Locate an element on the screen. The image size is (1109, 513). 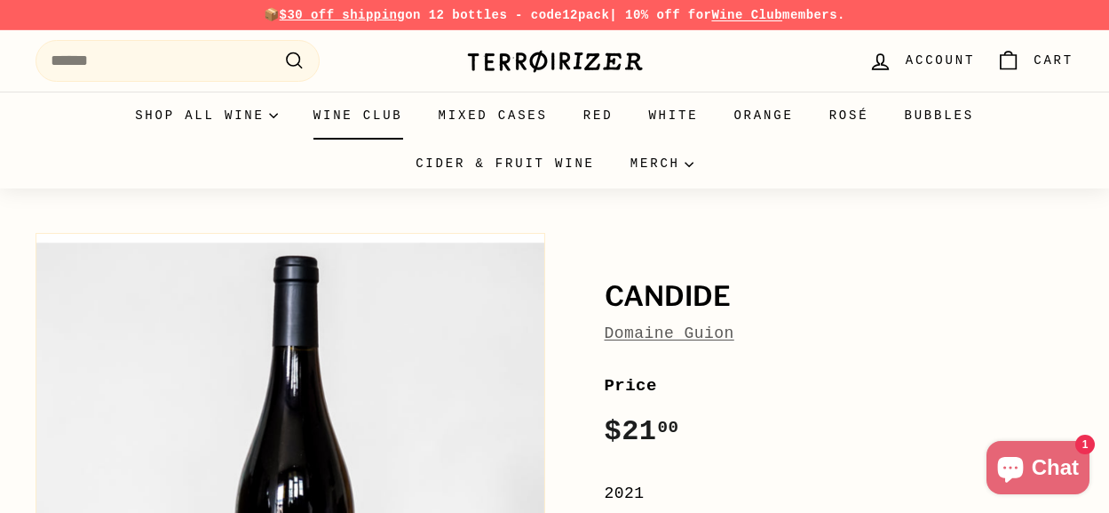
a: Mixed Cases is located at coordinates (493, 115).